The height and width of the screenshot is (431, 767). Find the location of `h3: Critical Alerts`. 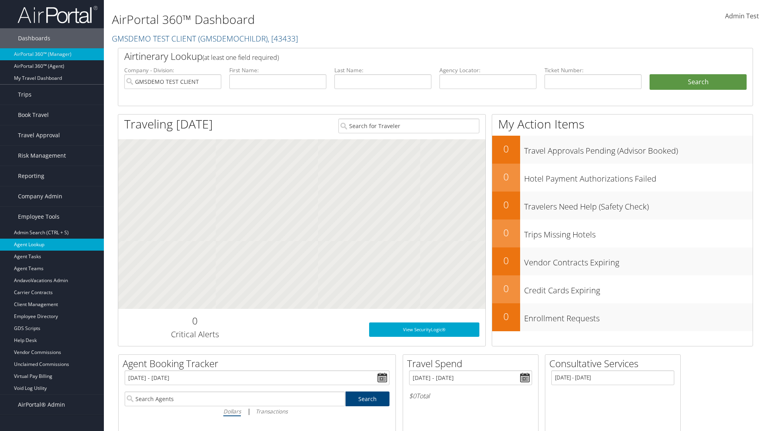

h3: Critical Alerts is located at coordinates (195, 335).